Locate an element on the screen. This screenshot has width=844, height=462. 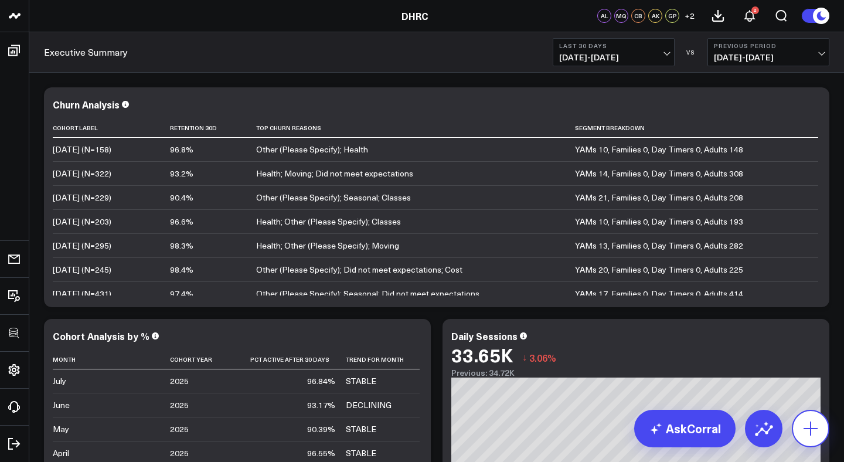
div: YAMs 14, Families 0, Day Timers 0, Adults 308 is located at coordinates (659, 173).